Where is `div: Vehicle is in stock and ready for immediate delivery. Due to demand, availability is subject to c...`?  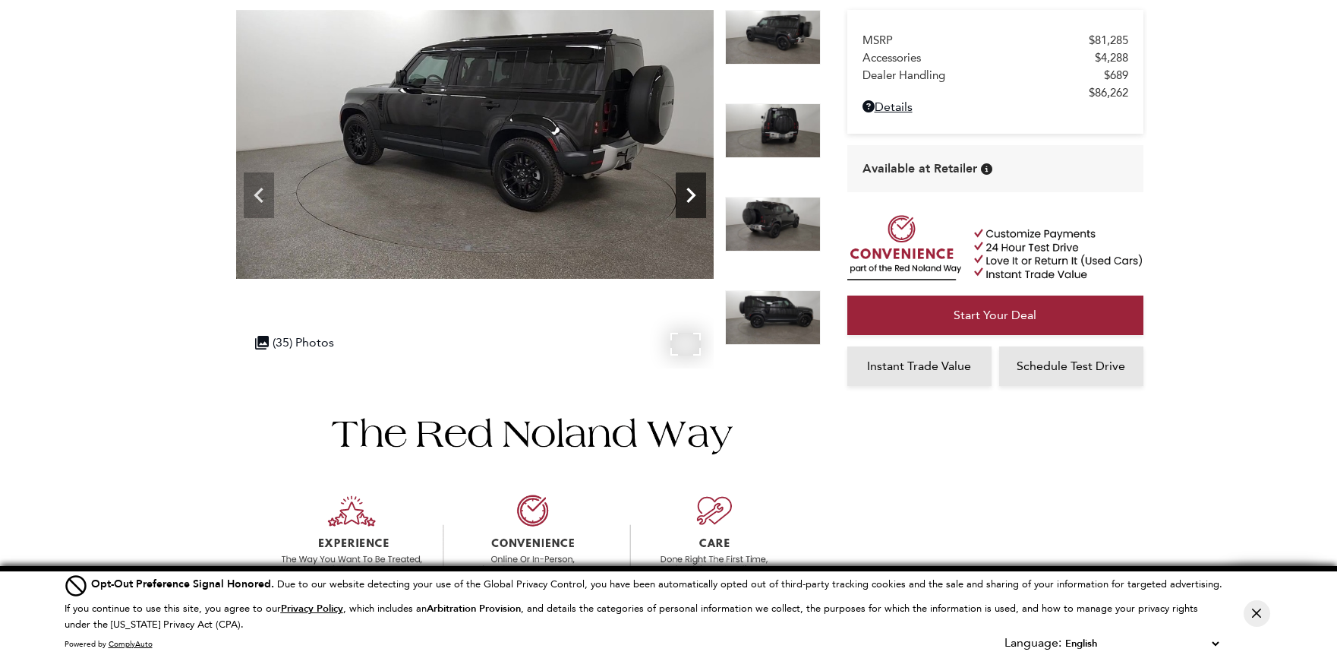 div: Vehicle is in stock and ready for immediate delivery. Due to demand, availability is subject to c... is located at coordinates (986, 169).